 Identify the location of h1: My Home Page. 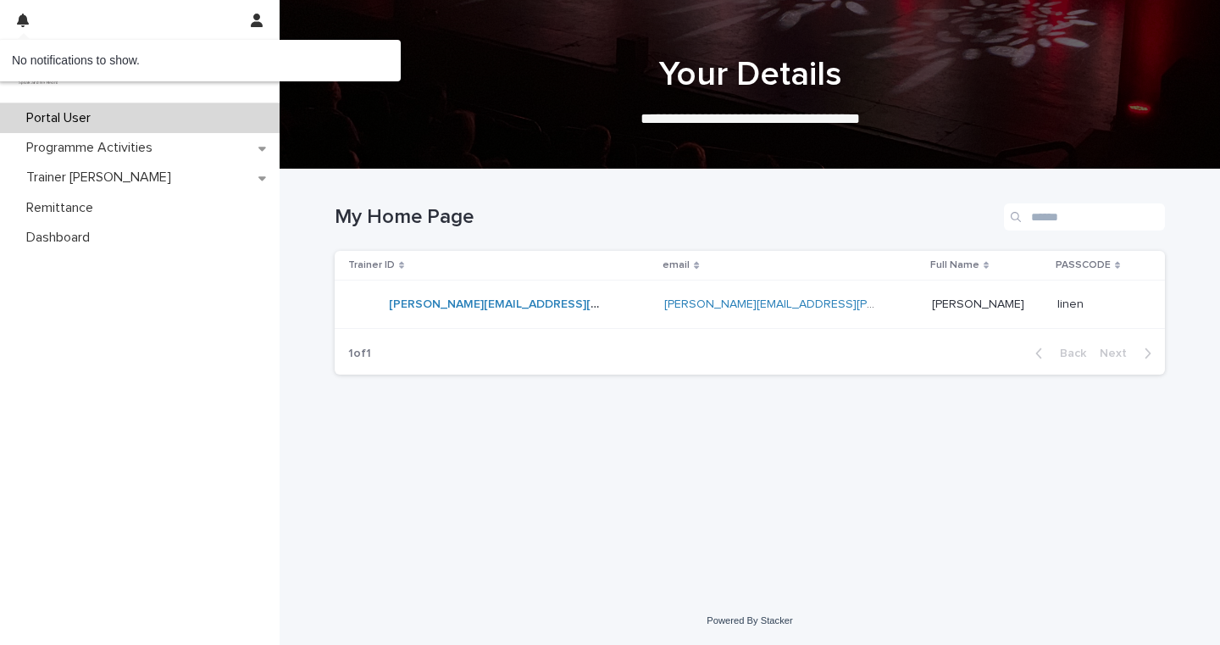
(666, 217).